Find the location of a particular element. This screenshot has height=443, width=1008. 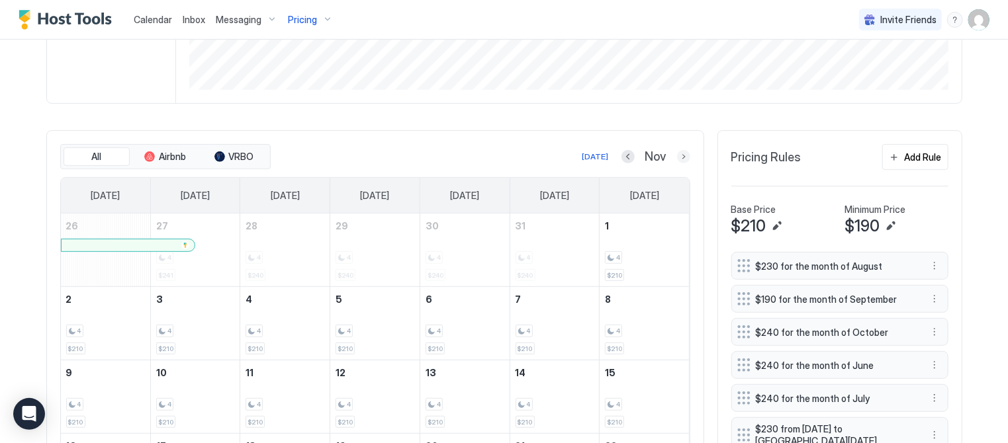

a: Inbox is located at coordinates (194, 19).